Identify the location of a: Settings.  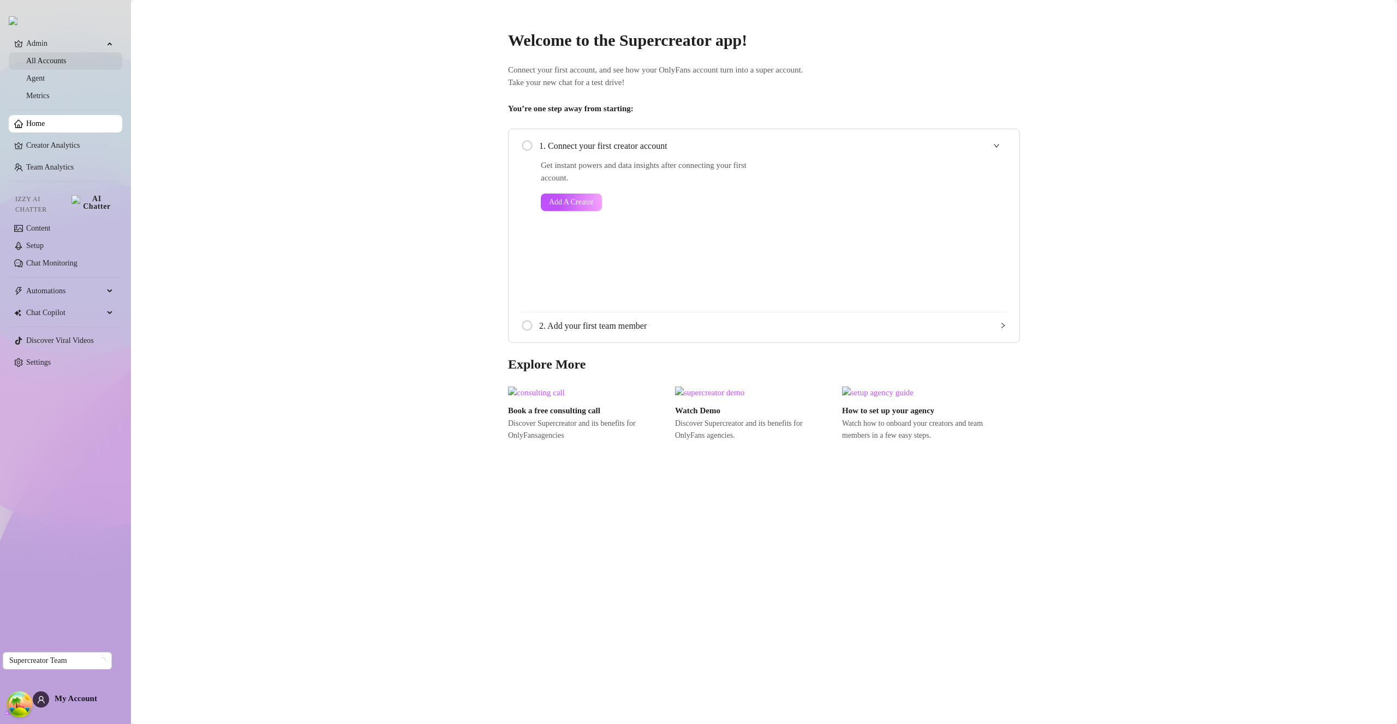
(38, 362).